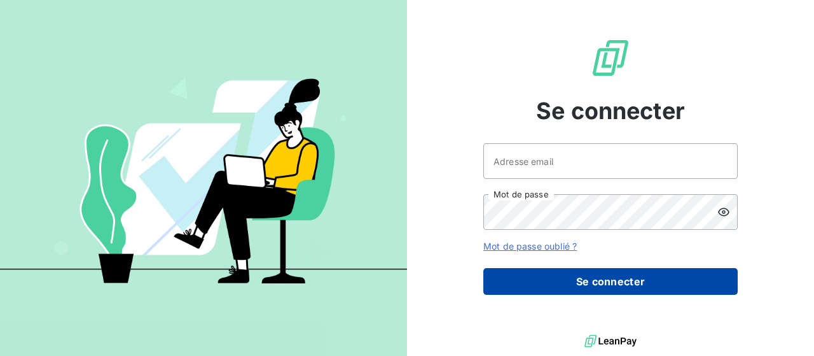 This screenshot has height=356, width=814. Describe the element at coordinates (611, 281) in the screenshot. I see `button: Se connecter` at that location.